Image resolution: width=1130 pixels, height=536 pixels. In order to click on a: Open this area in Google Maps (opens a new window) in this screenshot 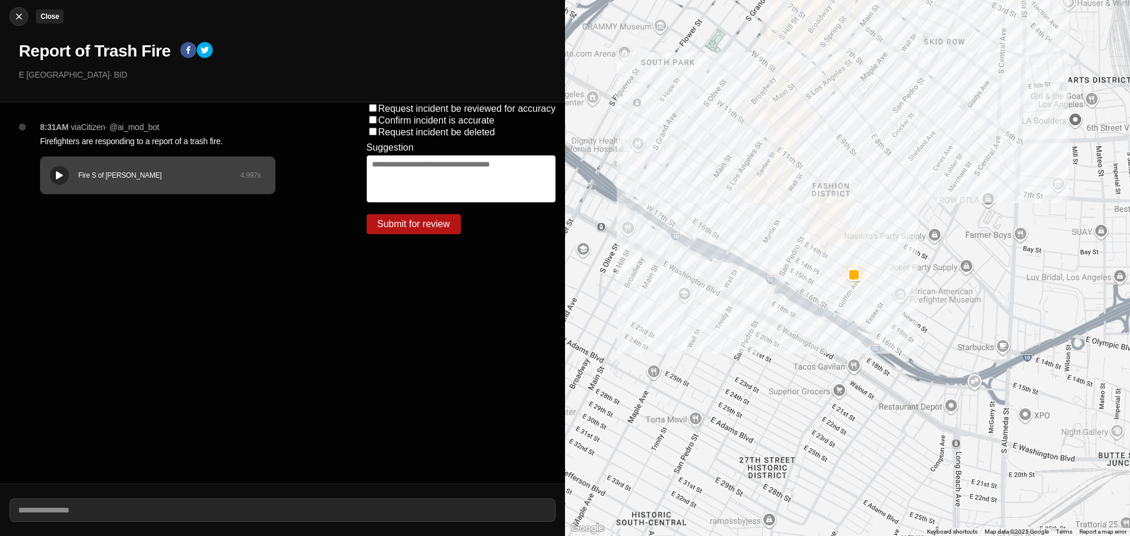, I will do `click(587, 529)`.